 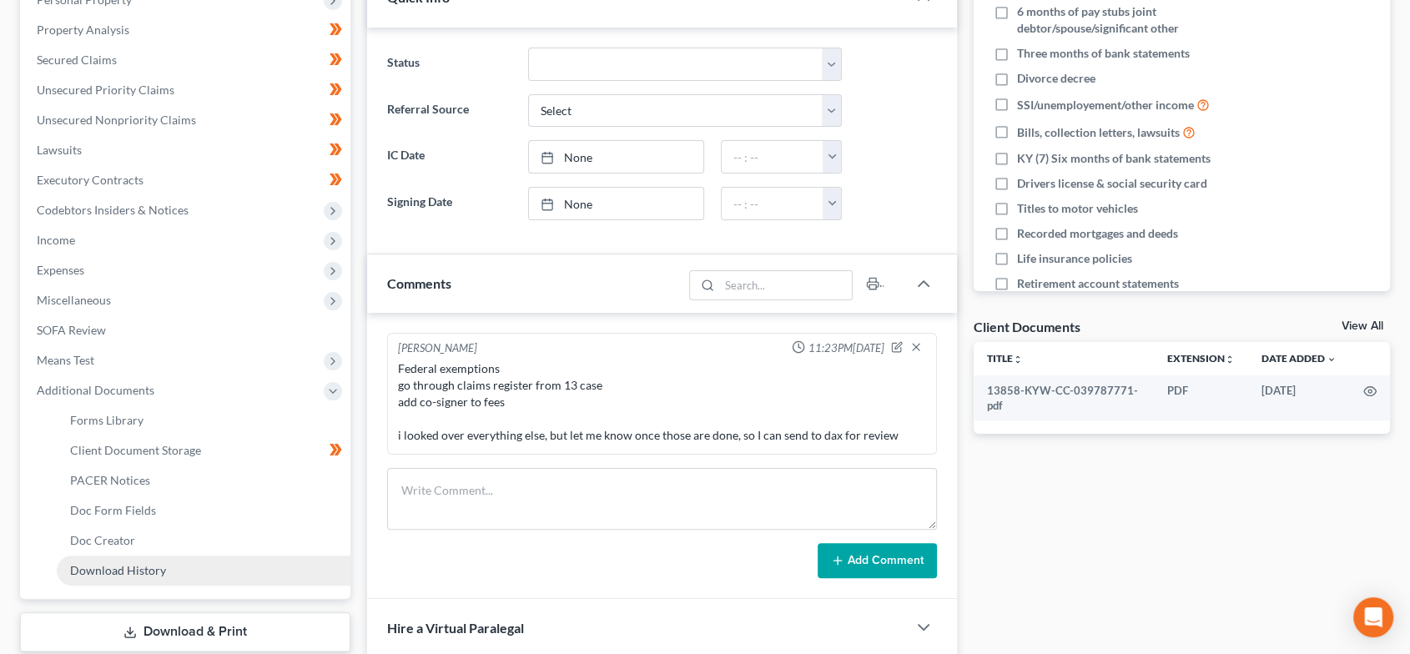 I want to click on span: Client Document Storage, so click(x=135, y=450).